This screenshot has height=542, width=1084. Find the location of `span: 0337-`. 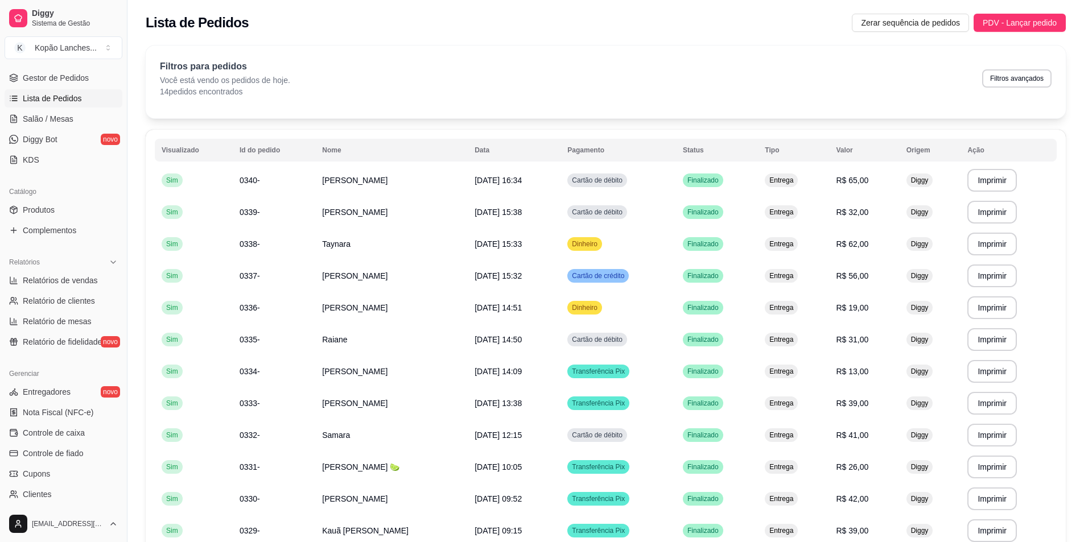

span: 0337- is located at coordinates (250, 276).